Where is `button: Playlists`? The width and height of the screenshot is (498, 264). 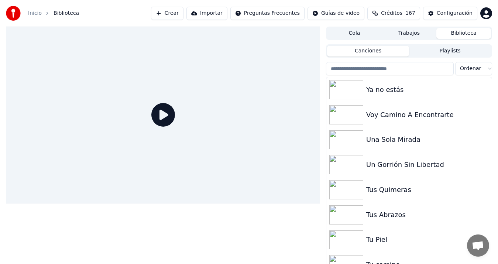
button: Playlists is located at coordinates (450, 51).